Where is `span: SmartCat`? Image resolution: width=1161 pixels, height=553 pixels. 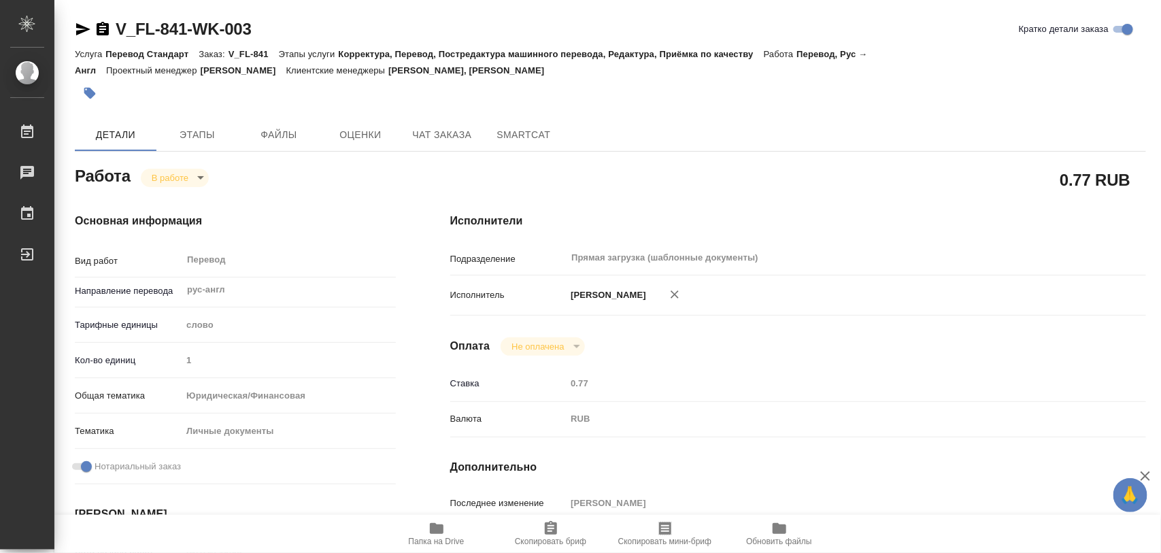 span: SmartCat is located at coordinates (524, 135).